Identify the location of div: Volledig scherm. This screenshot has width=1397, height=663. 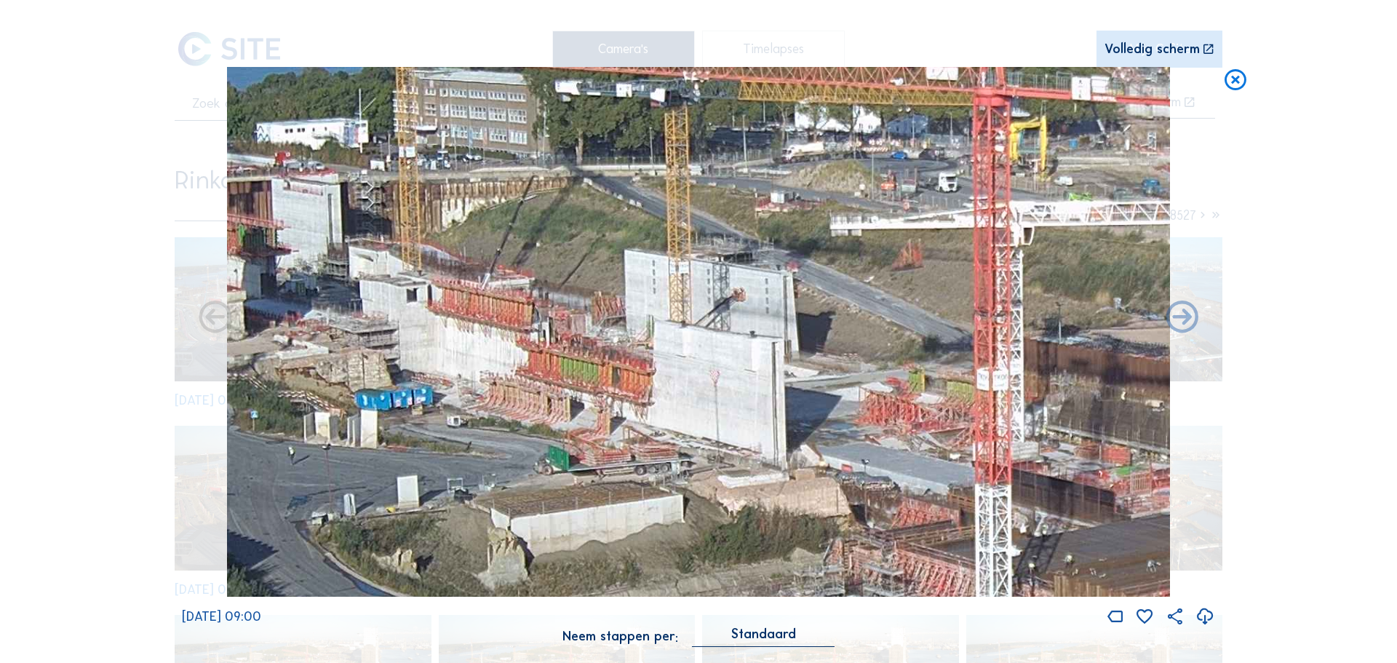
(1152, 49).